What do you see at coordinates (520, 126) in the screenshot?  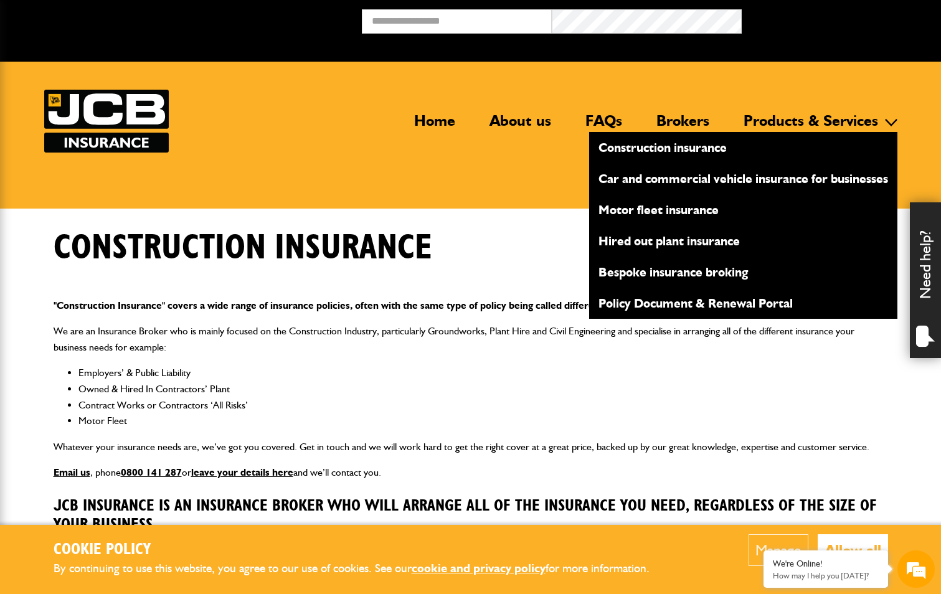 I see `a: About us` at bounding box center [520, 126].